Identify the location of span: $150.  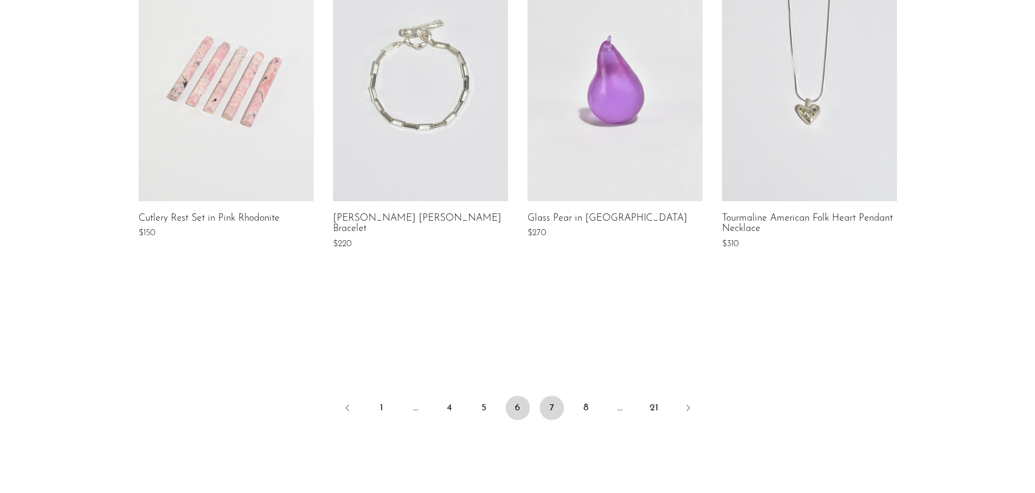
(147, 233).